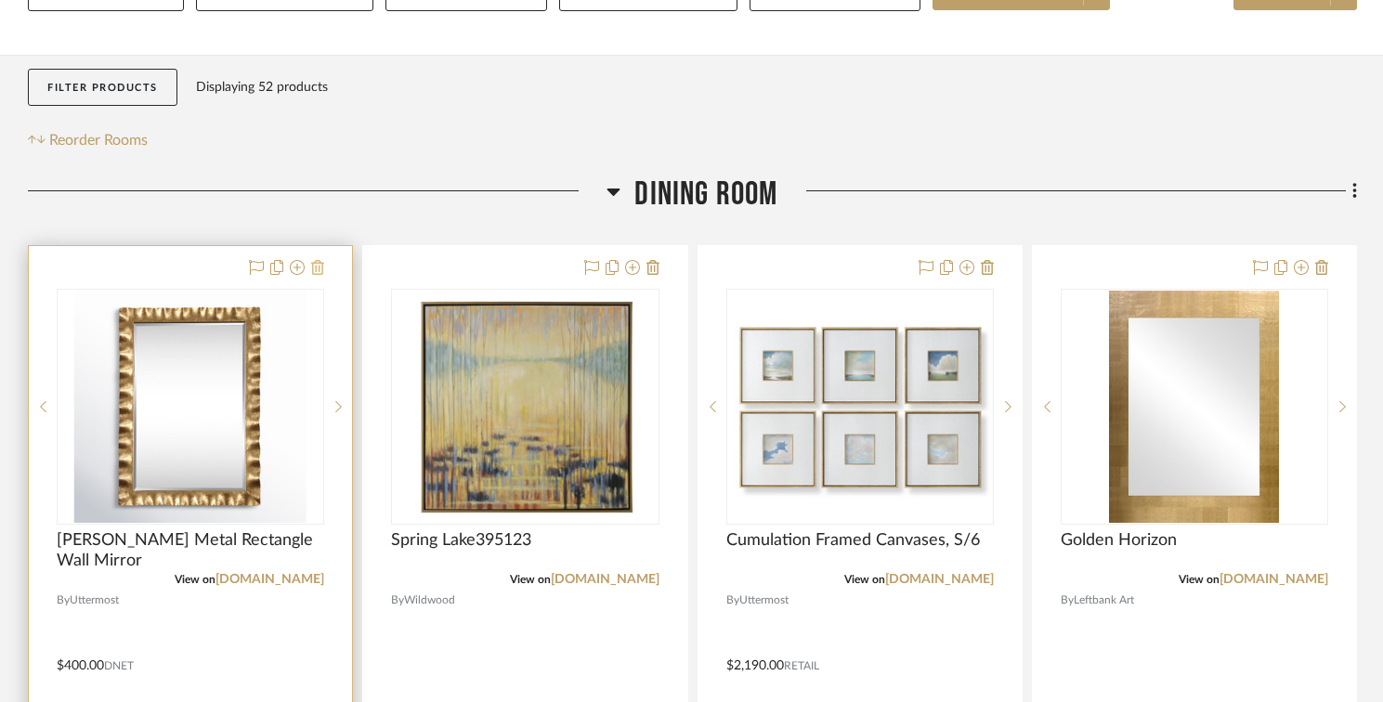 The height and width of the screenshot is (702, 1383). Describe the element at coordinates (706, 194) in the screenshot. I see `span: Dining Room` at that location.